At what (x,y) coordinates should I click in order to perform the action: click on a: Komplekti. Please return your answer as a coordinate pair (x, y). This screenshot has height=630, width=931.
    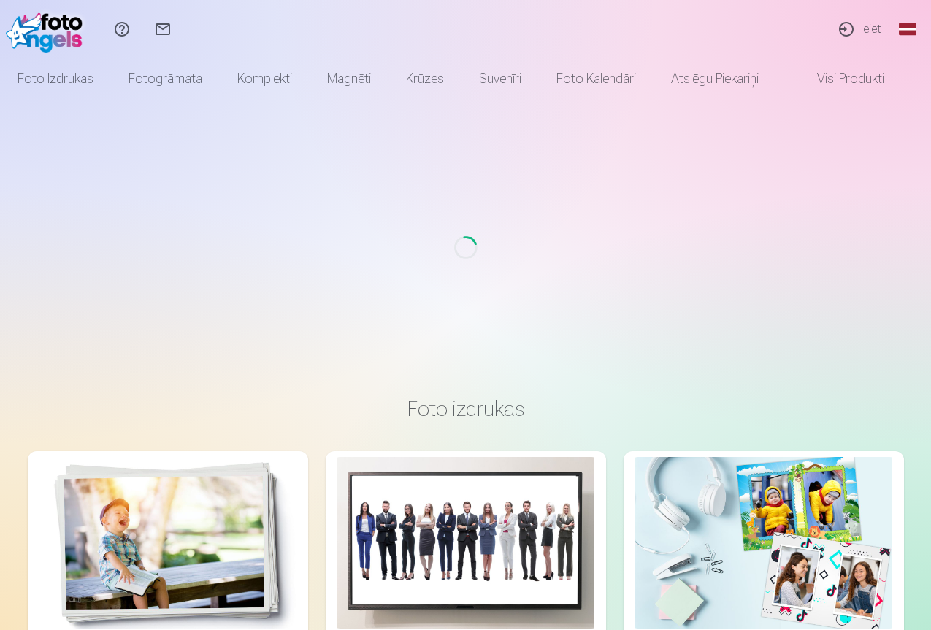
    Looking at the image, I should click on (264, 79).